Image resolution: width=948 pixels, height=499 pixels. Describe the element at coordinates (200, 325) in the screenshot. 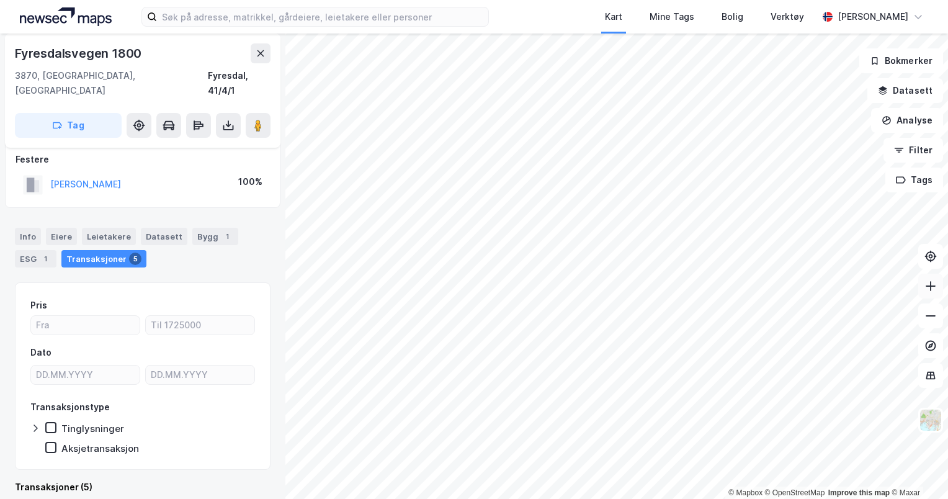

I see `input: Til 1725000` at that location.